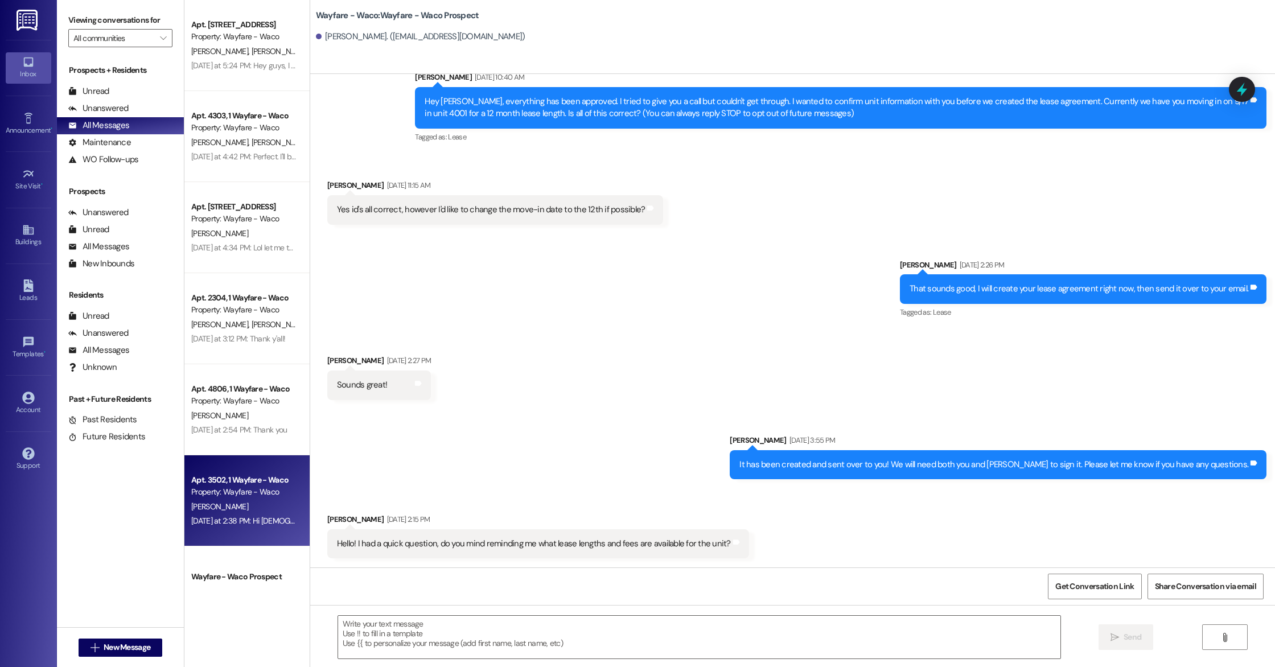 The height and width of the screenshot is (667, 1275). What do you see at coordinates (114, 38) in the screenshot?
I see `input: All communities` at bounding box center [114, 38].